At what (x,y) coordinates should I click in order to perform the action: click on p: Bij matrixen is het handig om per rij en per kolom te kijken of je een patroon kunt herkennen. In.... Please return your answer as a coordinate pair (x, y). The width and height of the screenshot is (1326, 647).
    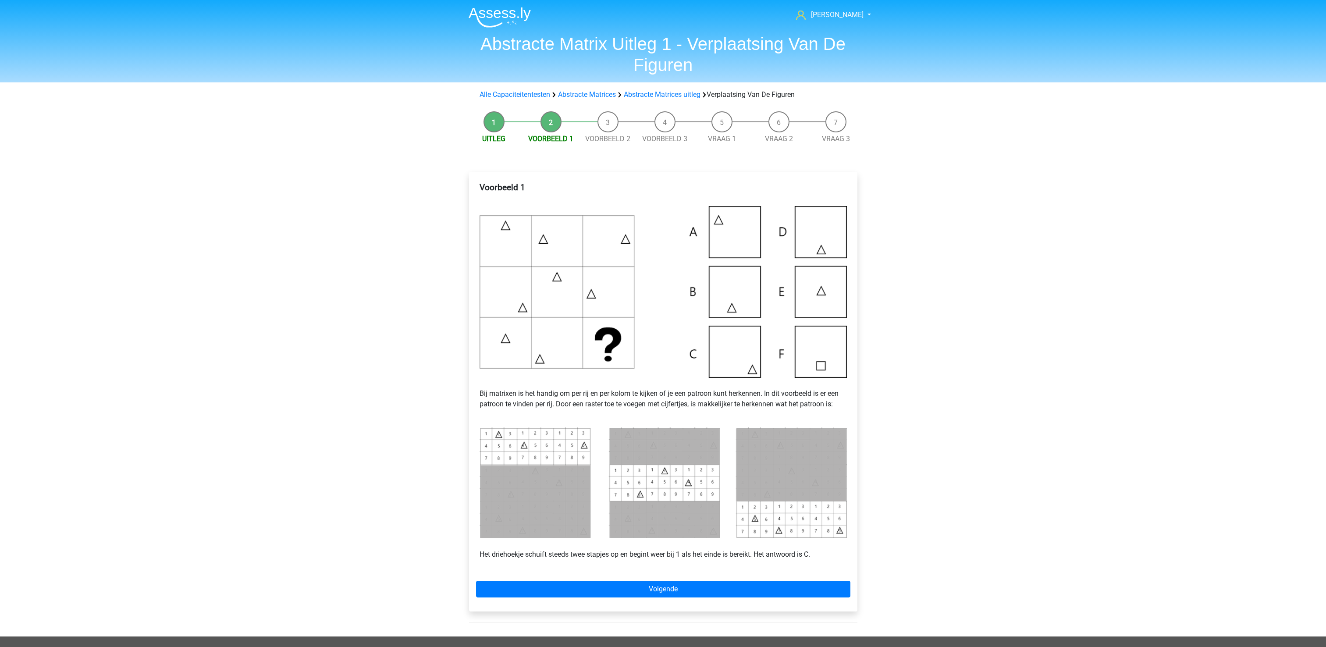
    Looking at the image, I should click on (663, 399).